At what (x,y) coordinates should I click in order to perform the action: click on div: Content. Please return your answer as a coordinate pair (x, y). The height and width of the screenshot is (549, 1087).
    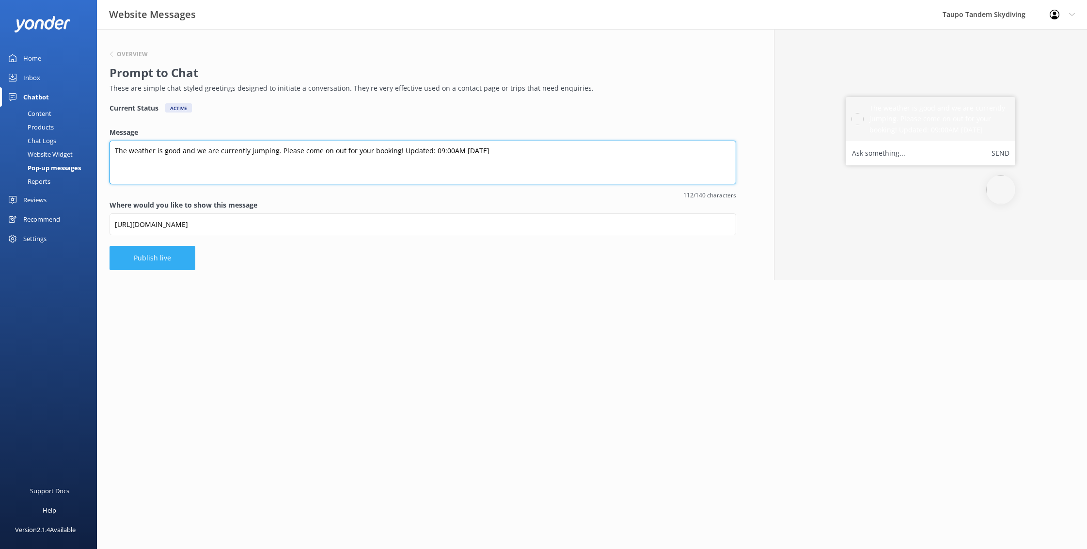
    Looking at the image, I should click on (29, 113).